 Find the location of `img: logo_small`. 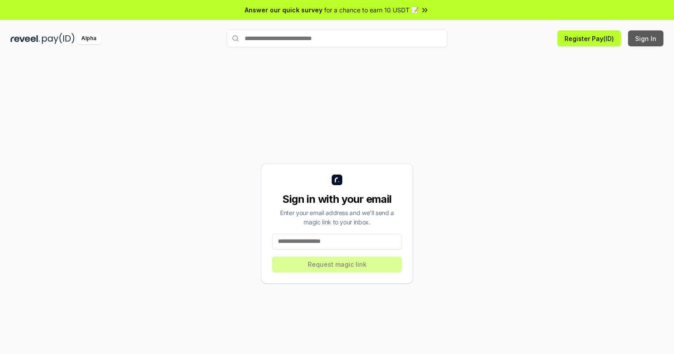

img: logo_small is located at coordinates (337, 180).